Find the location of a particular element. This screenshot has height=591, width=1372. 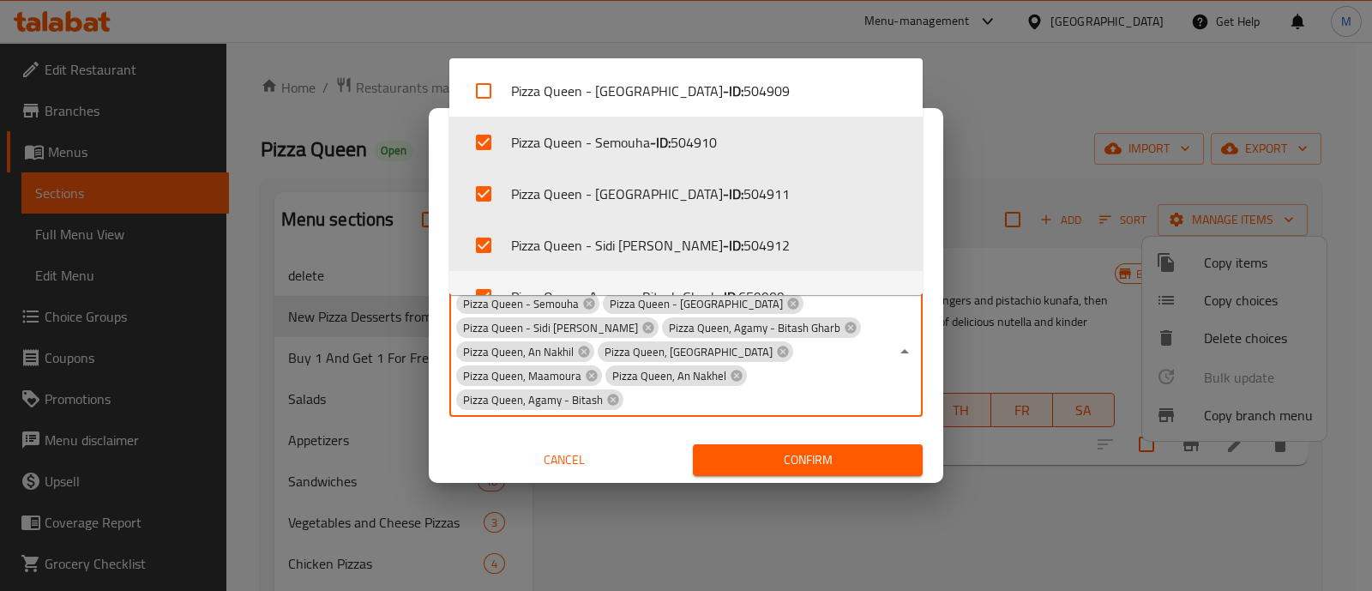

span: Pizza Queen, An Nakhel is located at coordinates (669, 376).